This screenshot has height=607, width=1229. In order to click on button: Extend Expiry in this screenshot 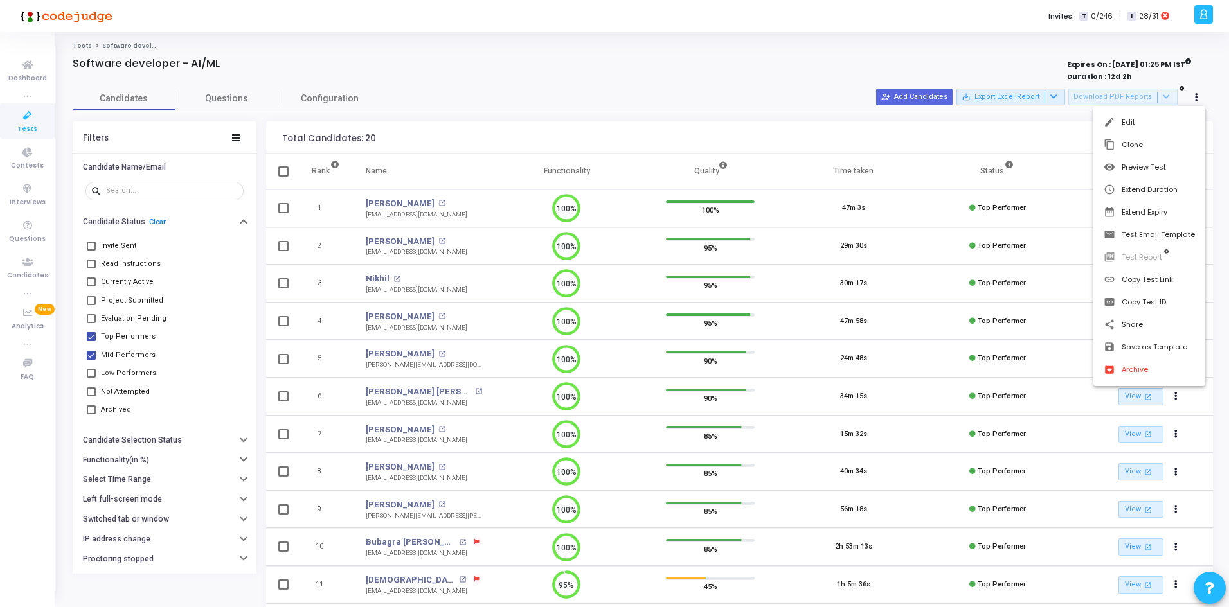, I will do `click(1149, 212)`.